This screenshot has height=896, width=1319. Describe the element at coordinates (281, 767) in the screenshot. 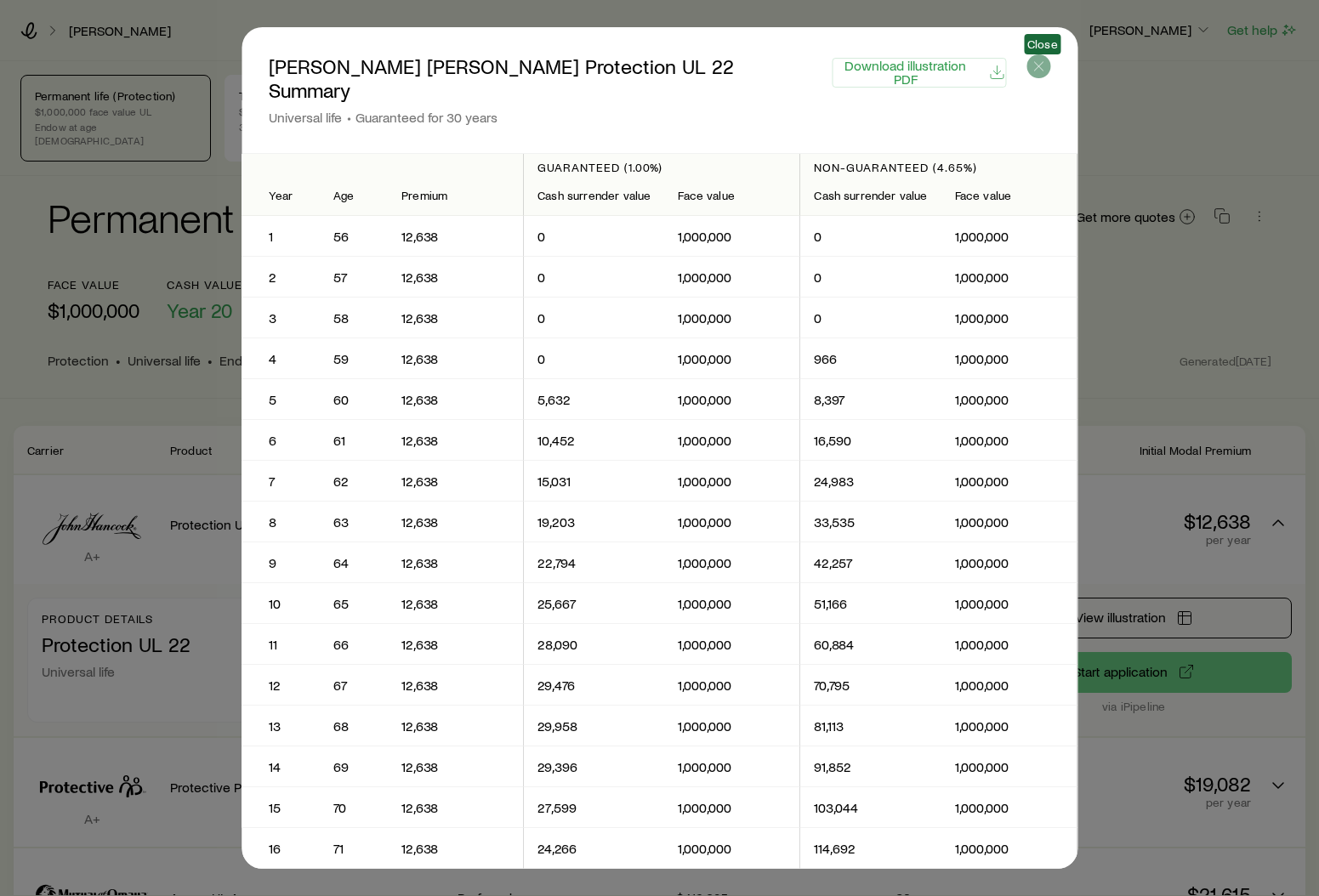

I see `p: 14` at that location.